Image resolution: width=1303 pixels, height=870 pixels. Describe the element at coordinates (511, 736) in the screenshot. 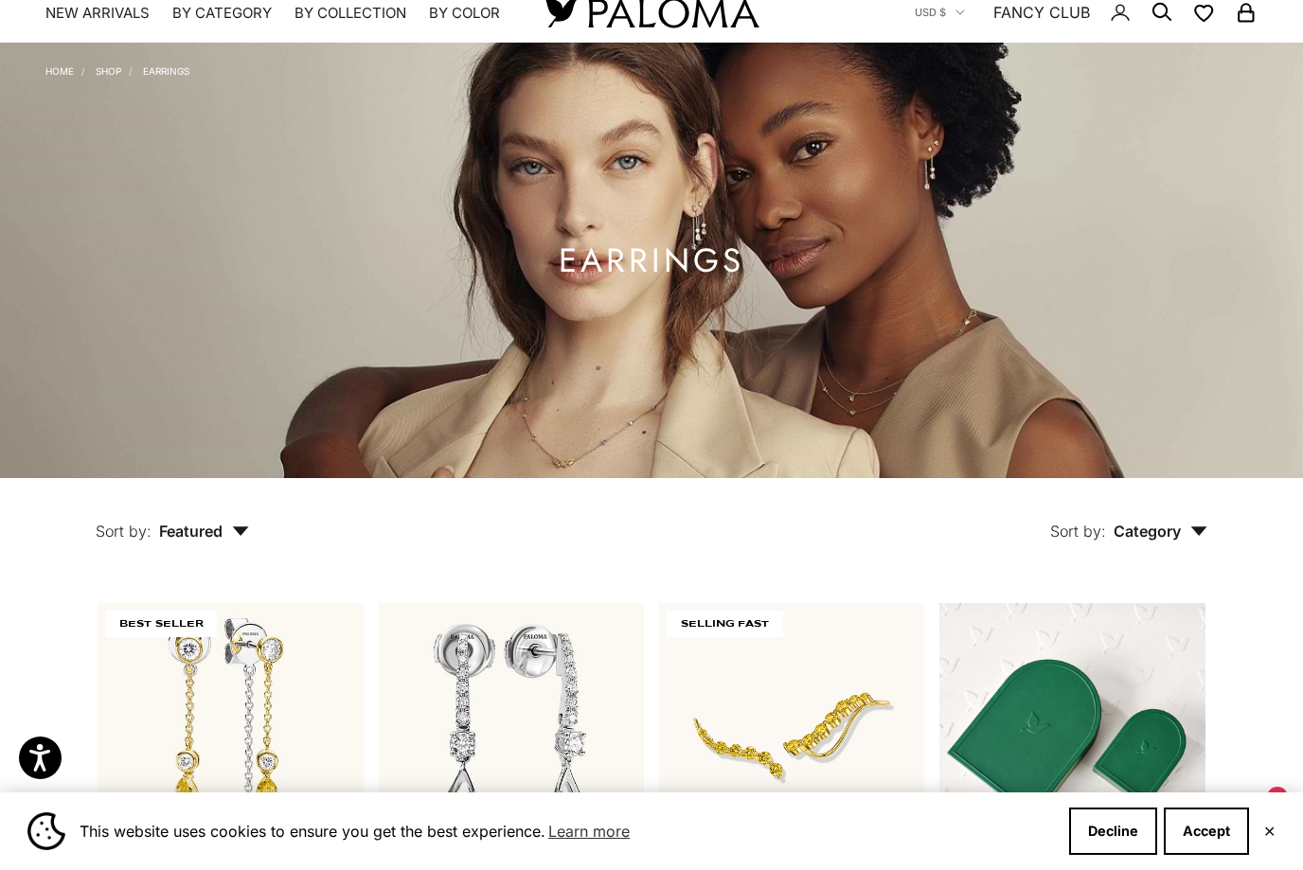

I see `img: #WhiteGold` at that location.